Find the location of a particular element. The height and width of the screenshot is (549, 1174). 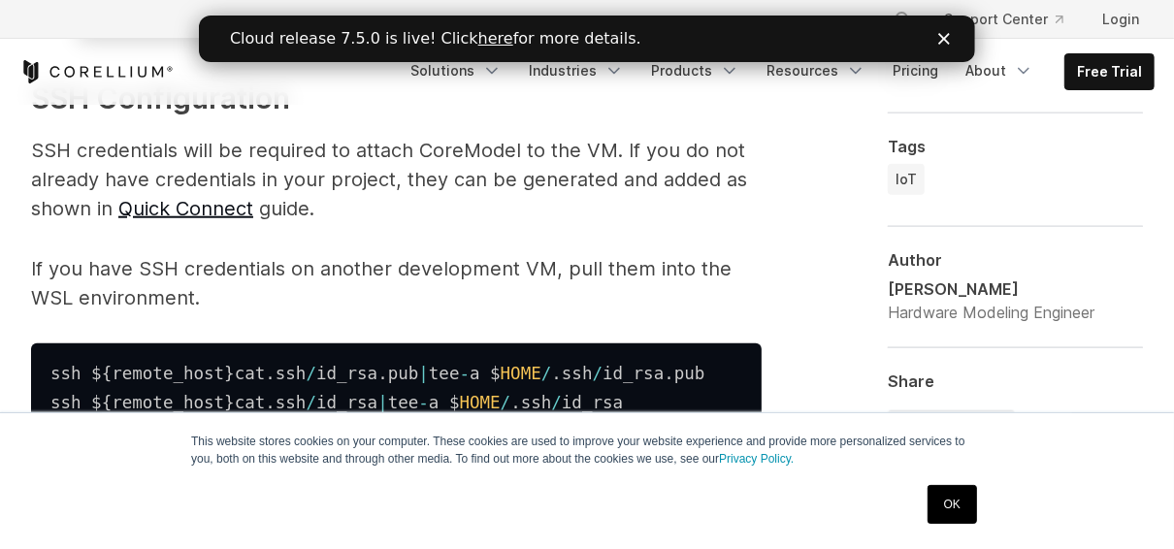

a: About is located at coordinates (1000, 71).